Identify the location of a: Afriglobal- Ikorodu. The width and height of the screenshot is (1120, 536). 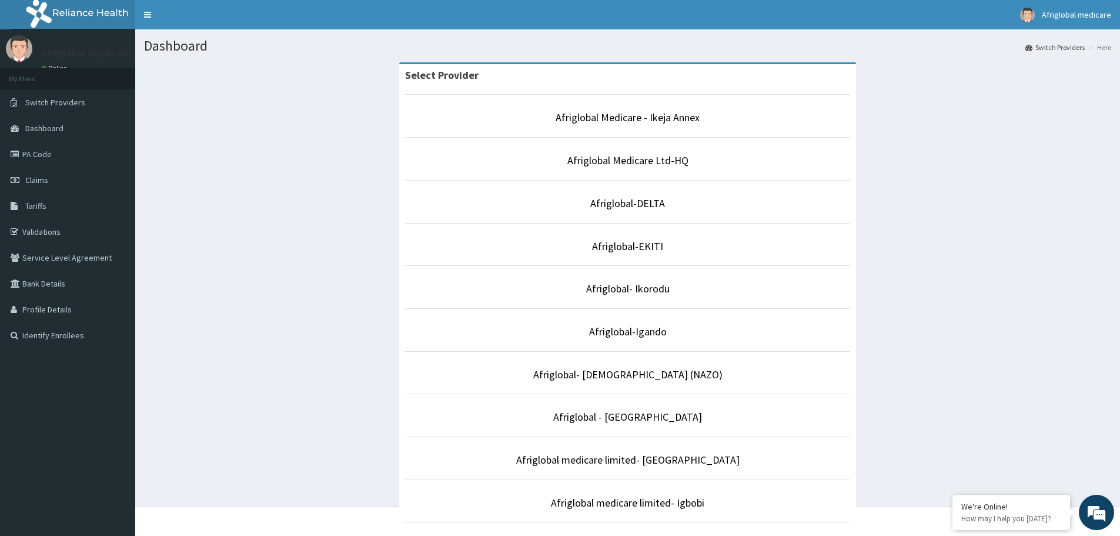
(628, 288).